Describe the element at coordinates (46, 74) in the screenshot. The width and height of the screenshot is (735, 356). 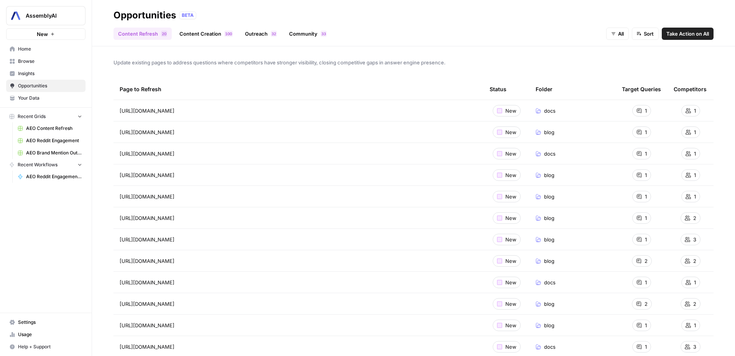
I see `a: Insights` at that location.